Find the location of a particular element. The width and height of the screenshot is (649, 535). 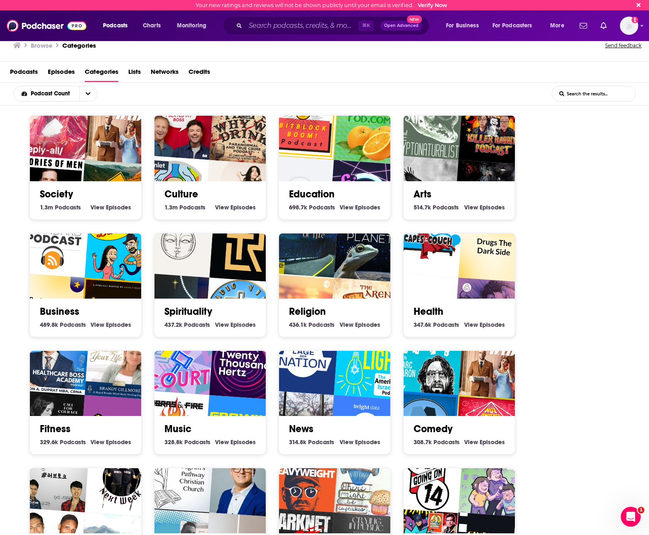

a: 328.8k Music Podcasts is located at coordinates (187, 442).